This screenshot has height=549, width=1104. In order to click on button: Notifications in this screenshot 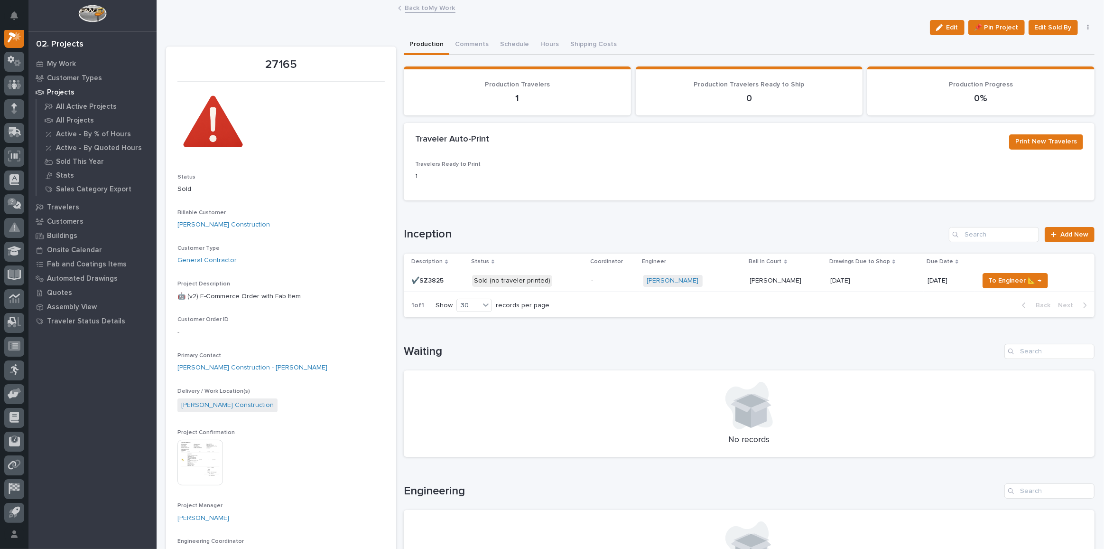, I will do `click(14, 16)`.